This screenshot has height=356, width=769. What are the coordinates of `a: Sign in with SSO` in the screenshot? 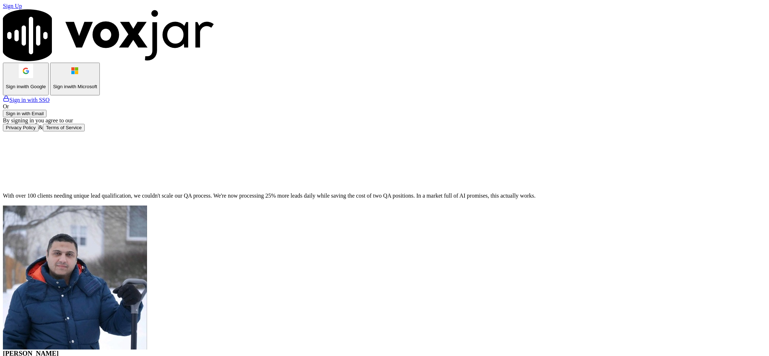 It's located at (26, 100).